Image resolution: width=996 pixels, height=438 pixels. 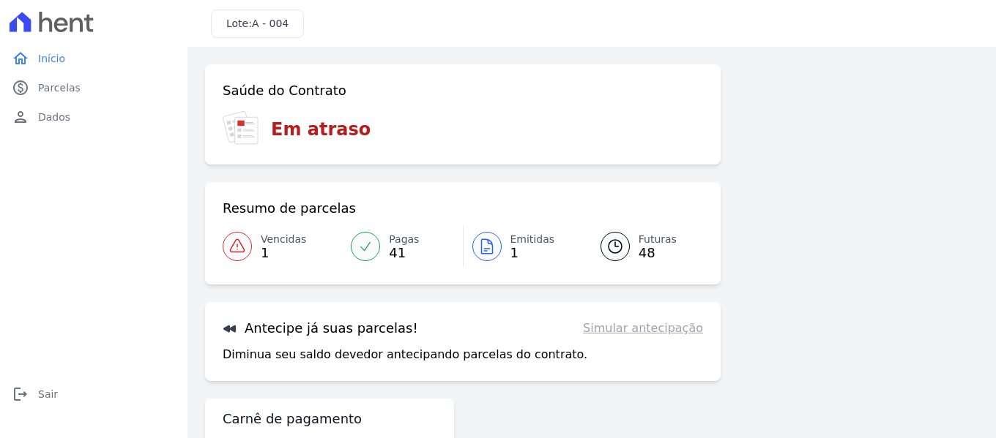 I want to click on a: paidParcelas, so click(x=94, y=88).